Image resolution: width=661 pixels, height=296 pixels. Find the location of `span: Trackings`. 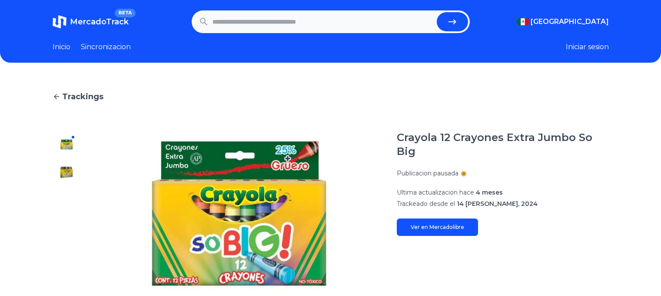

span: Trackings is located at coordinates (83, 97).